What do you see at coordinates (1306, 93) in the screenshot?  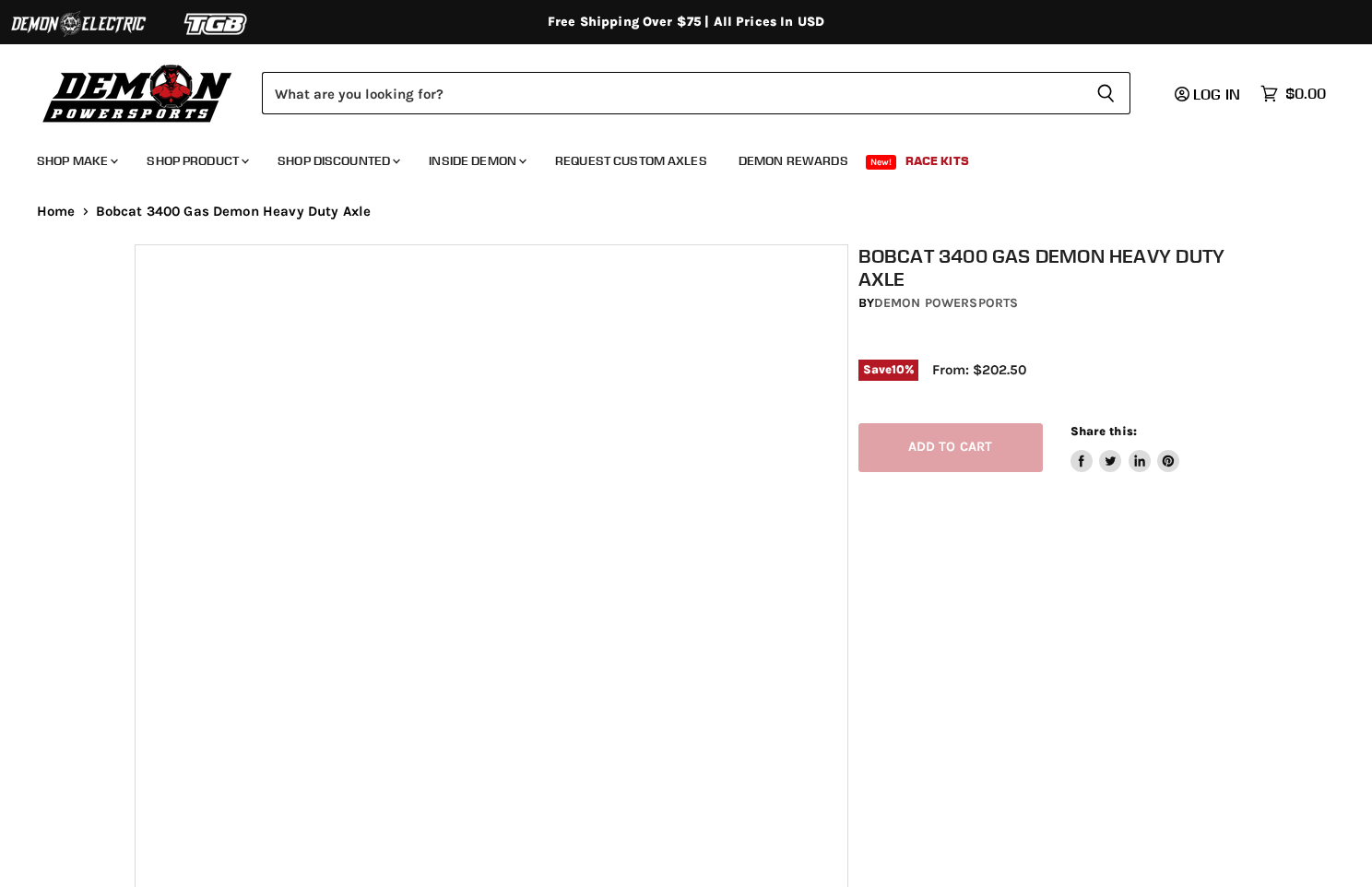 I see `span: $0.00` at bounding box center [1306, 93].